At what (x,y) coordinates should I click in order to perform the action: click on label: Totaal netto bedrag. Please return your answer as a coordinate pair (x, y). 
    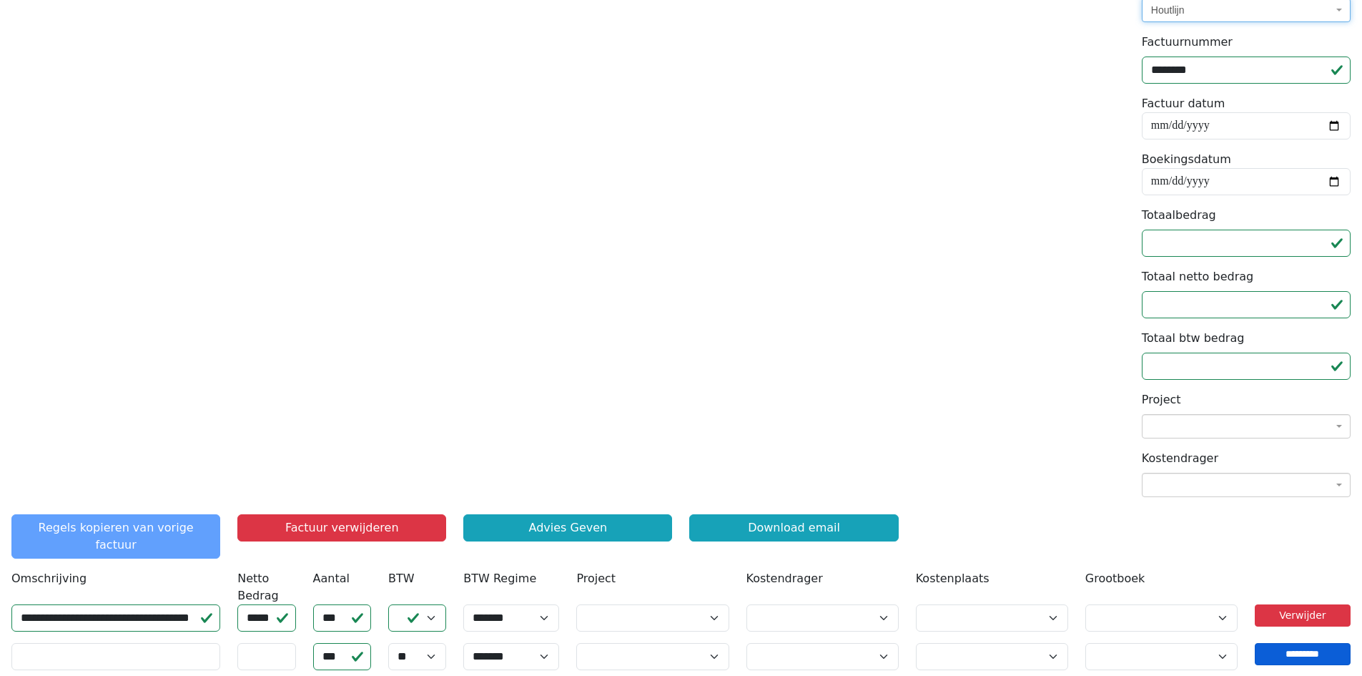
    Looking at the image, I should click on (1197, 277).